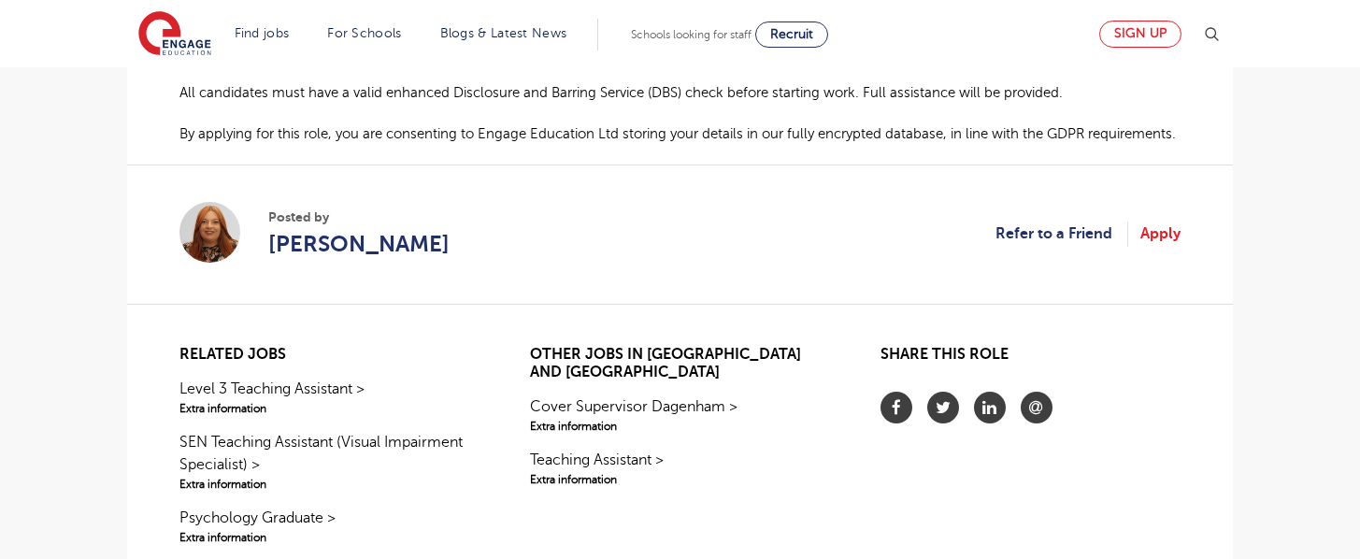  What do you see at coordinates (1160, 234) in the screenshot?
I see `a: Apply` at bounding box center [1160, 234].